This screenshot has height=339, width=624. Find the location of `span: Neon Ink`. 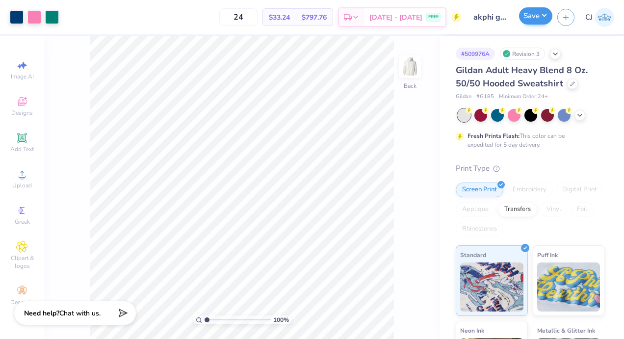

span: Neon Ink is located at coordinates (472, 330).